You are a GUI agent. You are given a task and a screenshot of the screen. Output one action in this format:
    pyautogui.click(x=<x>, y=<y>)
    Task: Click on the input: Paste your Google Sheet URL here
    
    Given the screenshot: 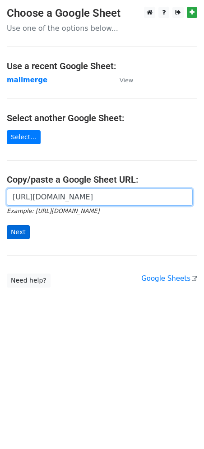 What is the action you would take?
    pyautogui.click(x=100, y=197)
    